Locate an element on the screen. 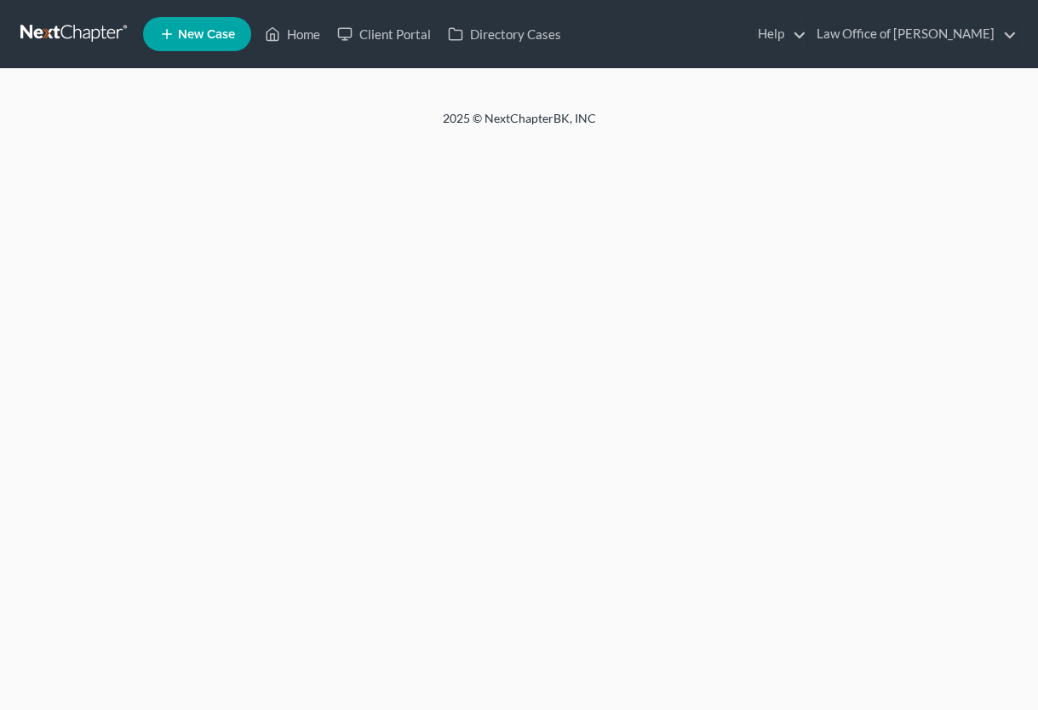  new-legal-case-button: New Case is located at coordinates (197, 34).